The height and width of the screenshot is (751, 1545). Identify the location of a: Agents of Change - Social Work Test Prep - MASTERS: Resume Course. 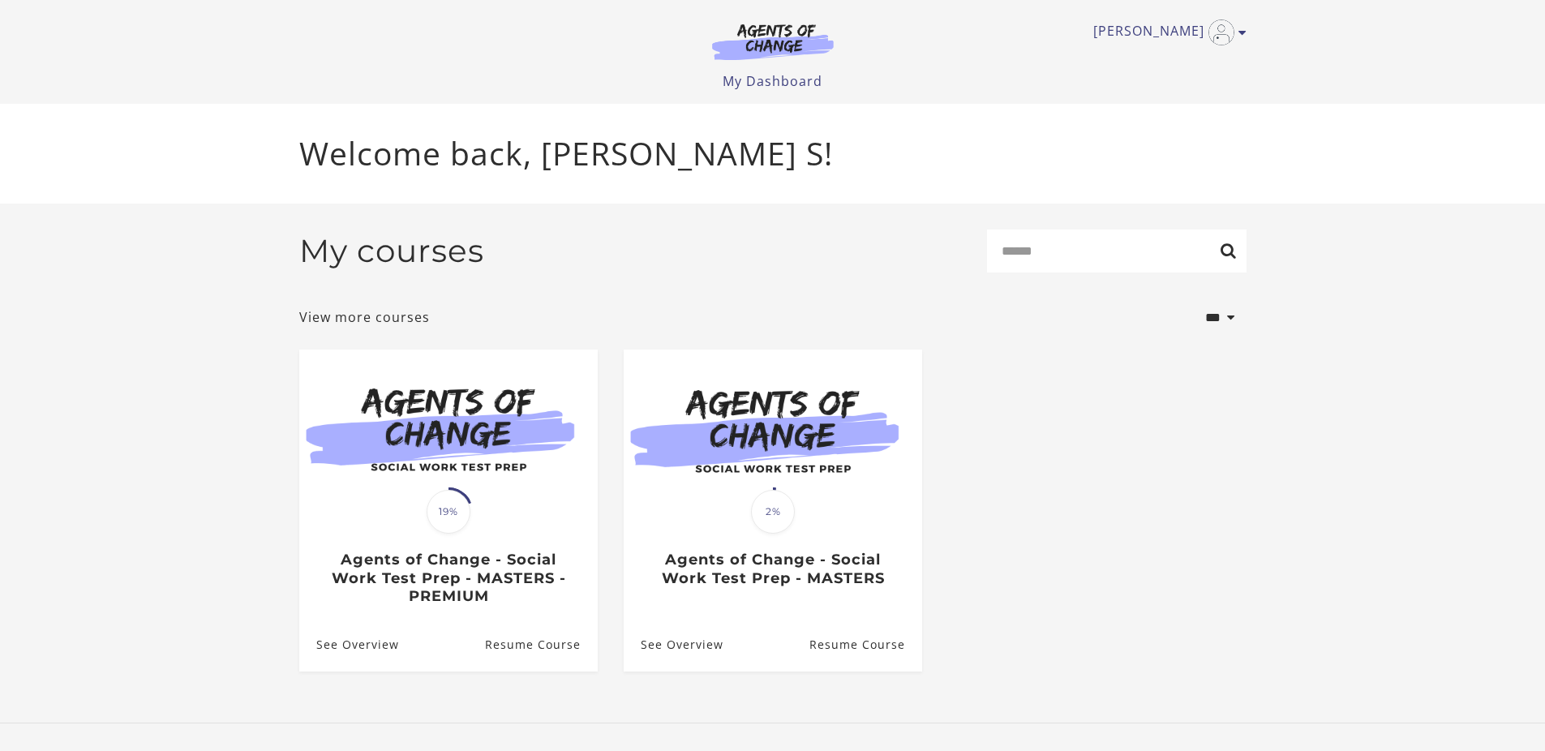
(864, 644).